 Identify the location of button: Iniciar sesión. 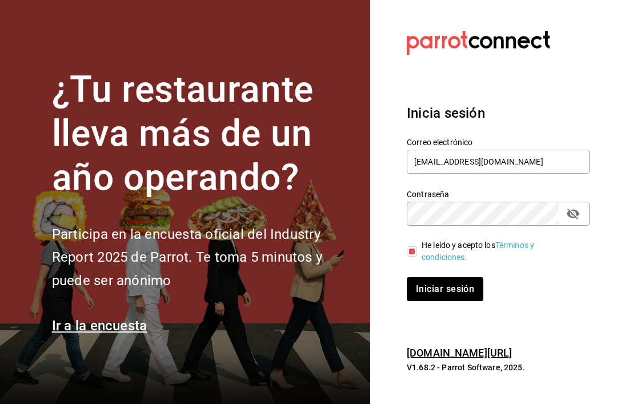
(445, 289).